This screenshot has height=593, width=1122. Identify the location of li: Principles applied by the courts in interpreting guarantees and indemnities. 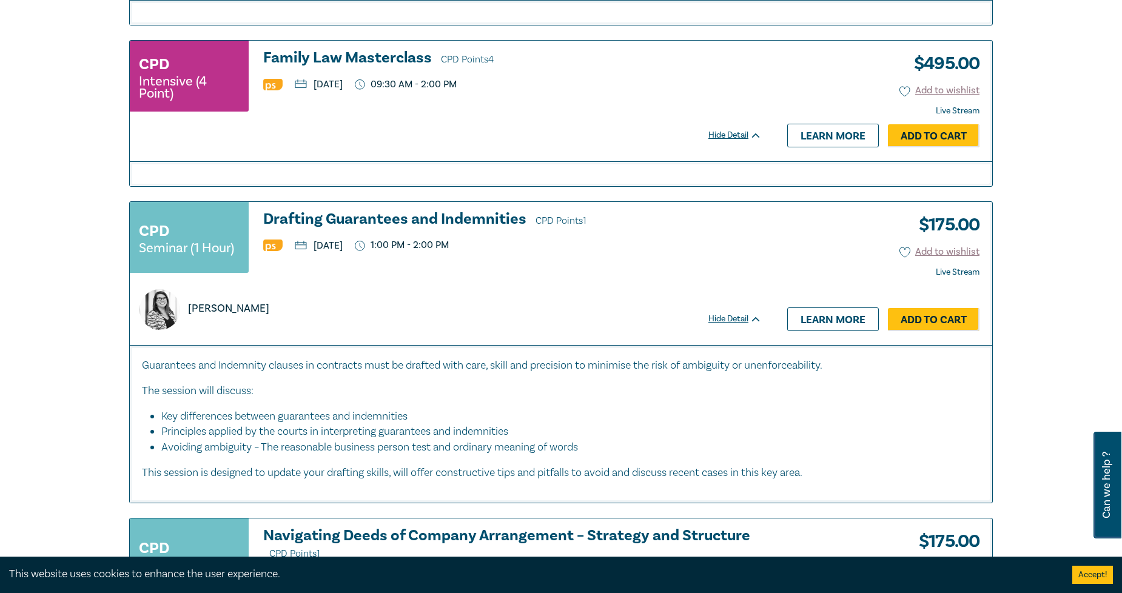
(564, 432).